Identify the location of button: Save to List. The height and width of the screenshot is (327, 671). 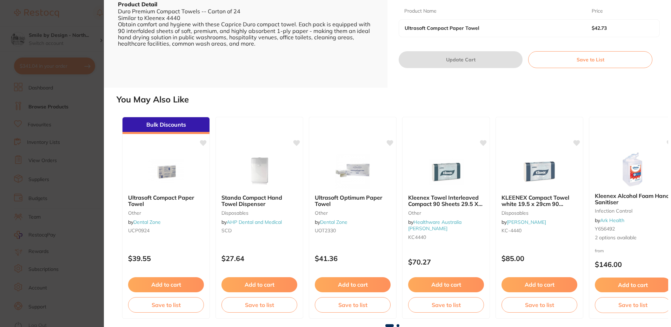
(591, 60).